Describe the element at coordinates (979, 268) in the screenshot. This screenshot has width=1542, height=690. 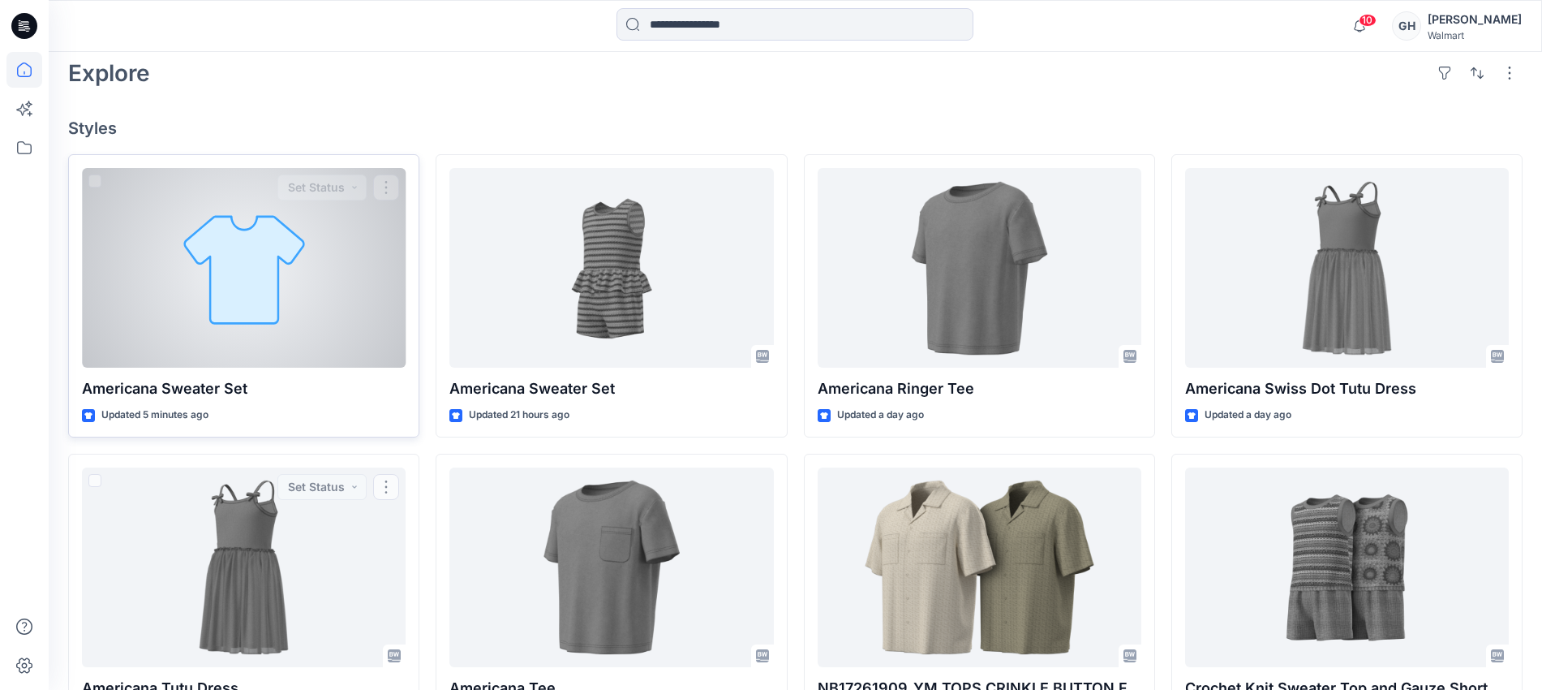
I see `a: Americana Ringer Tee` at that location.